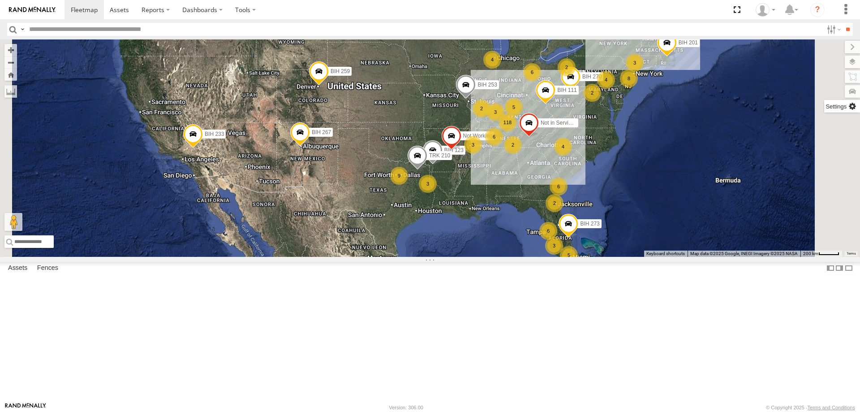  What do you see at coordinates (507, 122) in the screenshot?
I see `div: 118` at bounding box center [507, 122].